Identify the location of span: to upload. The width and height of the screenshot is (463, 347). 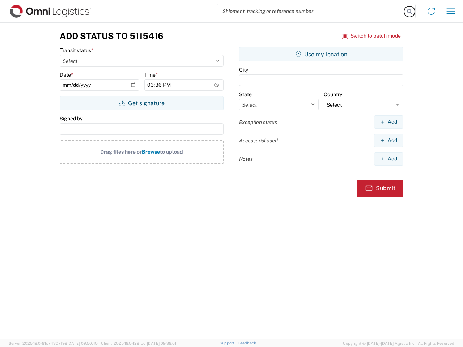
(172, 152).